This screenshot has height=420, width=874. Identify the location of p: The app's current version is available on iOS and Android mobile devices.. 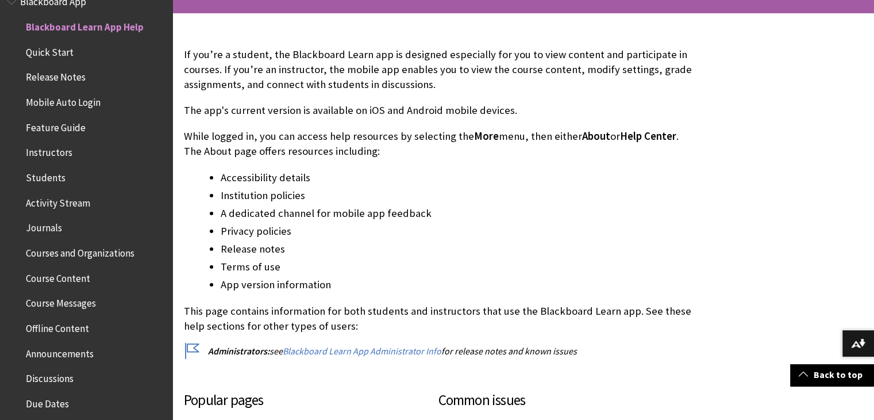
(438, 110).